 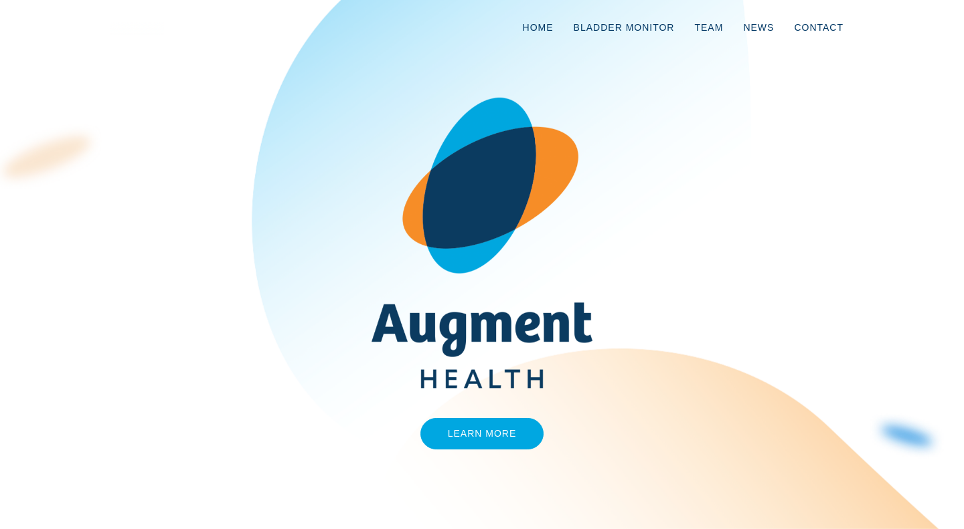 I want to click on a: Bladder Monitor, so click(x=624, y=27).